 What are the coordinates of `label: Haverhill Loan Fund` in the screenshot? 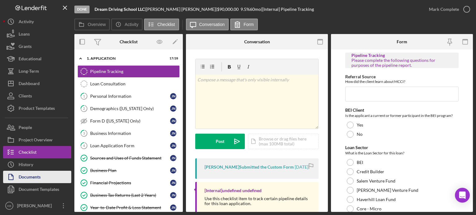 It's located at (376, 200).